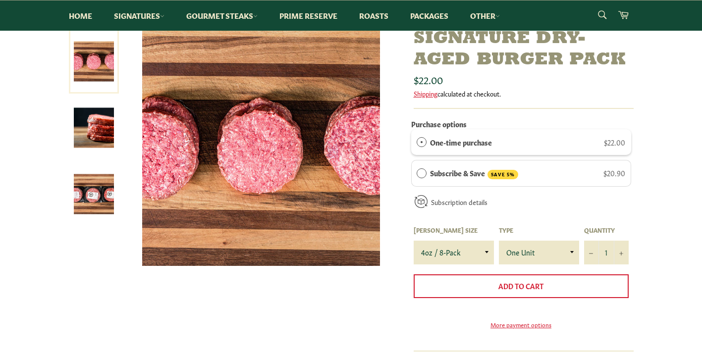  What do you see at coordinates (461, 142) in the screenshot?
I see `label: One-time purchase` at bounding box center [461, 142].